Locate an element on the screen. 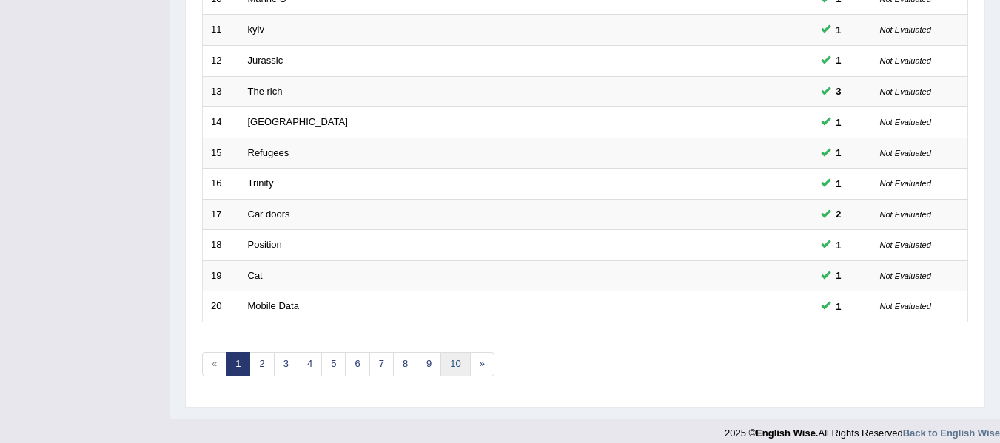 Image resolution: width=1000 pixels, height=443 pixels. a: Refugees is located at coordinates (269, 152).